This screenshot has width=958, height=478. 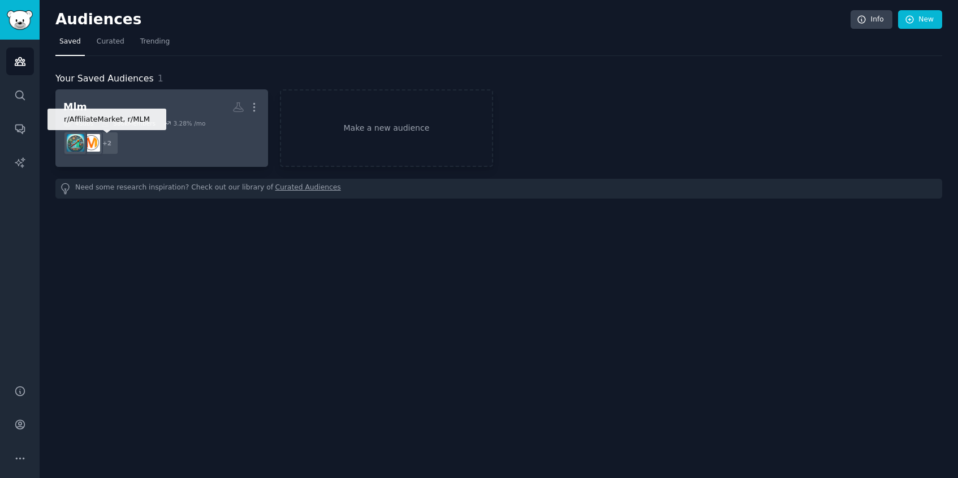 What do you see at coordinates (107, 143) in the screenshot?
I see `div: + 2` at bounding box center [107, 143].